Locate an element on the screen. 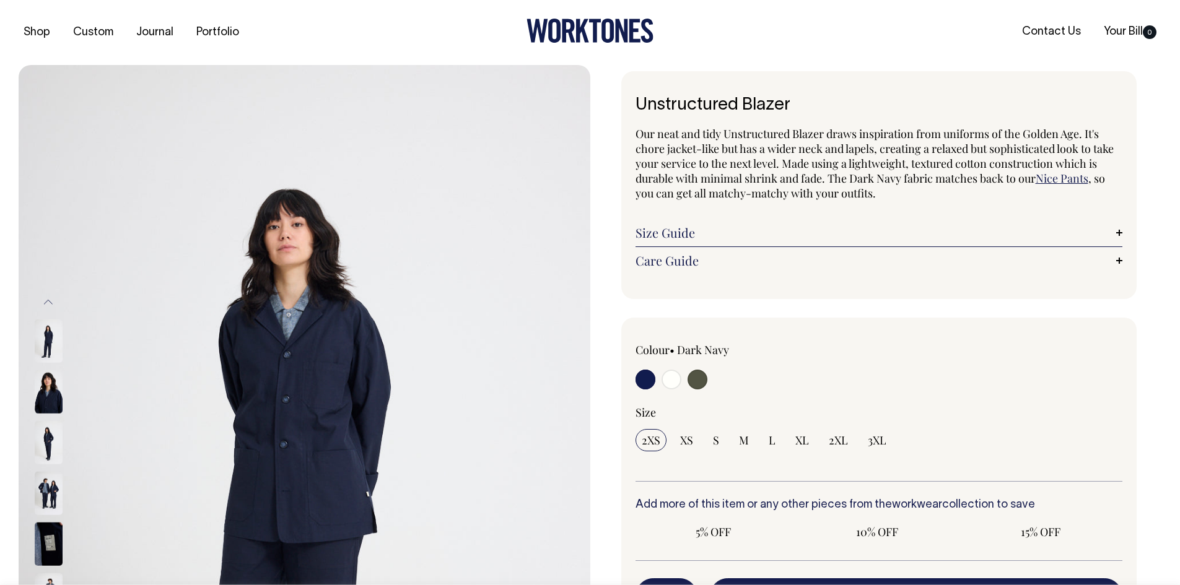  span: 2XL is located at coordinates (838, 440).